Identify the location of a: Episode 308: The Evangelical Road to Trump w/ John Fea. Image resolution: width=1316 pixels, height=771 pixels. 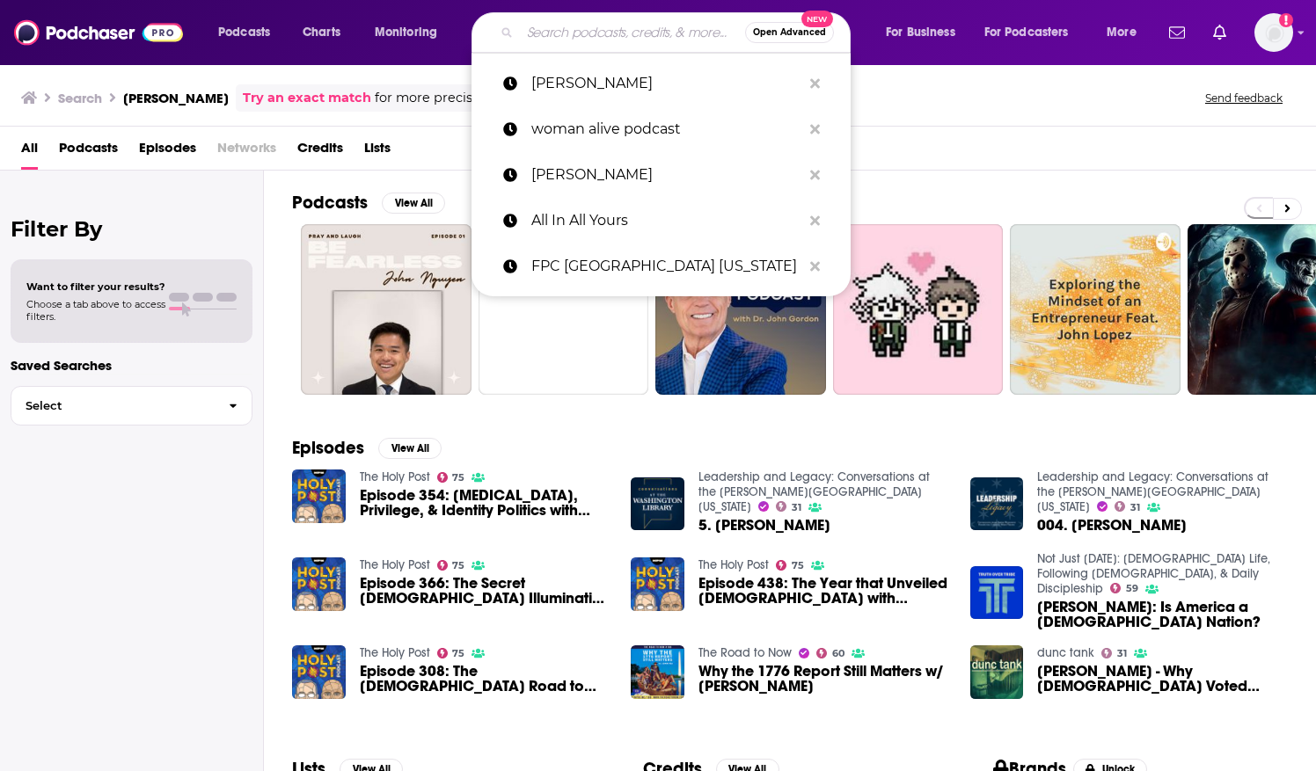
(485, 679).